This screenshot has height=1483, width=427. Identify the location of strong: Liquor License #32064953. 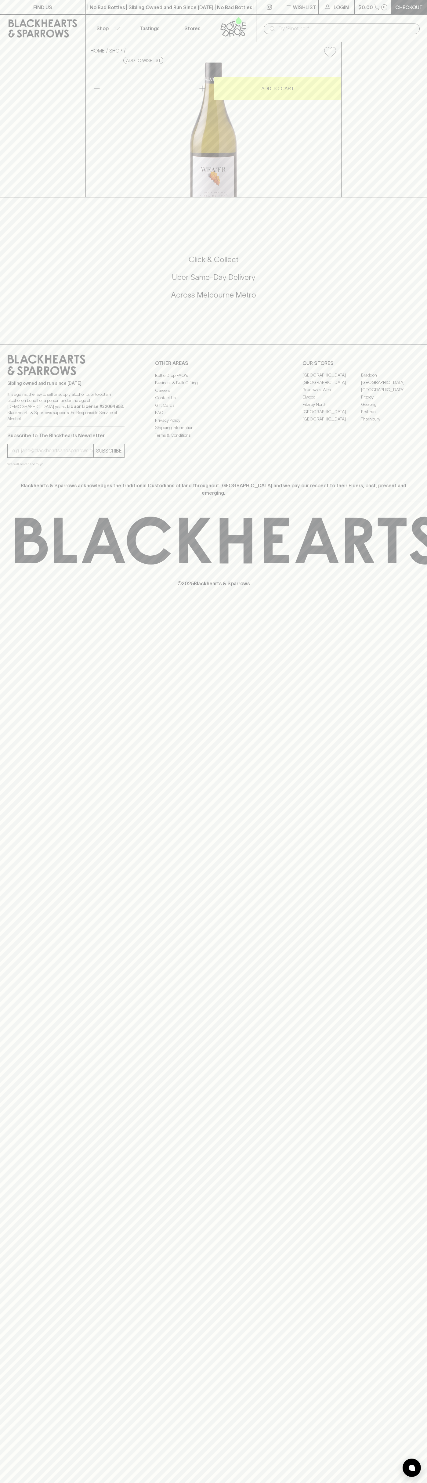
(95, 407).